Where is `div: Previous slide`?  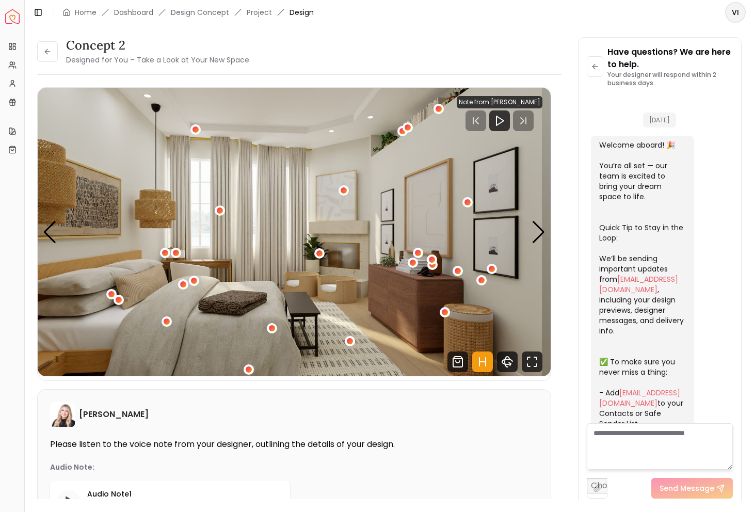 div: Previous slide is located at coordinates (50, 232).